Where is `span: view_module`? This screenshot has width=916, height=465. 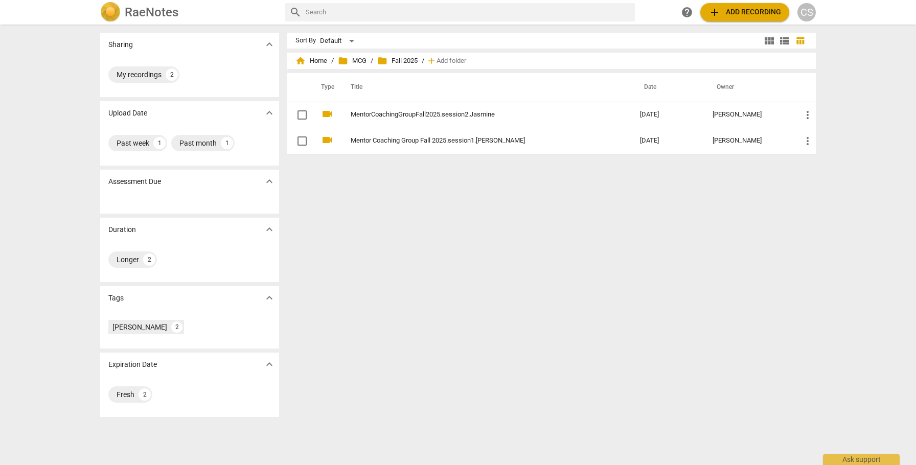 span: view_module is located at coordinates (769, 41).